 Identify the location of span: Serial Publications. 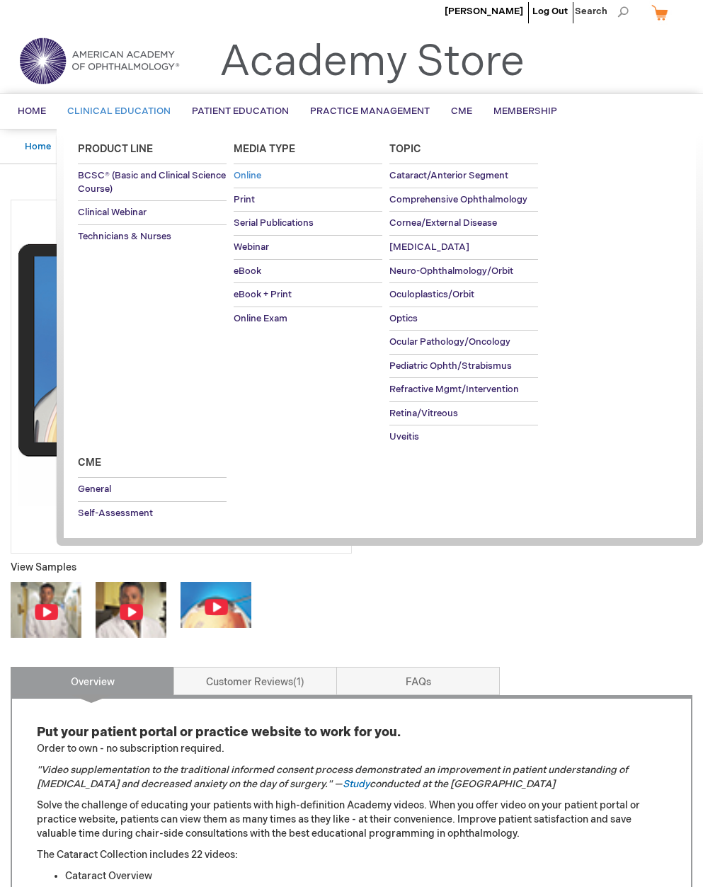
(273, 223).